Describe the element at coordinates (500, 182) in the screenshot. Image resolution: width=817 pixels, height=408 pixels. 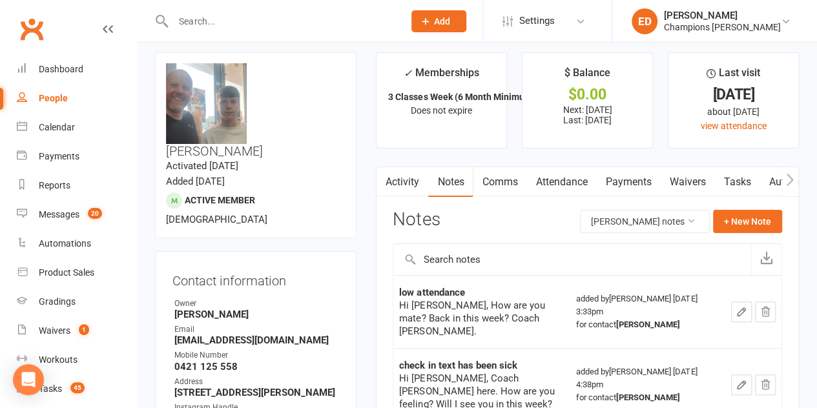
I see `a: Comms` at that location.